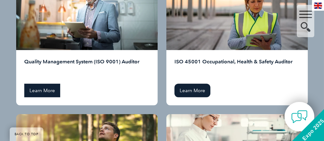 Image resolution: width=324 pixels, height=141 pixels. I want to click on h2: ISO 45001 Occupational, Health & Safety Auditor, so click(237, 69).